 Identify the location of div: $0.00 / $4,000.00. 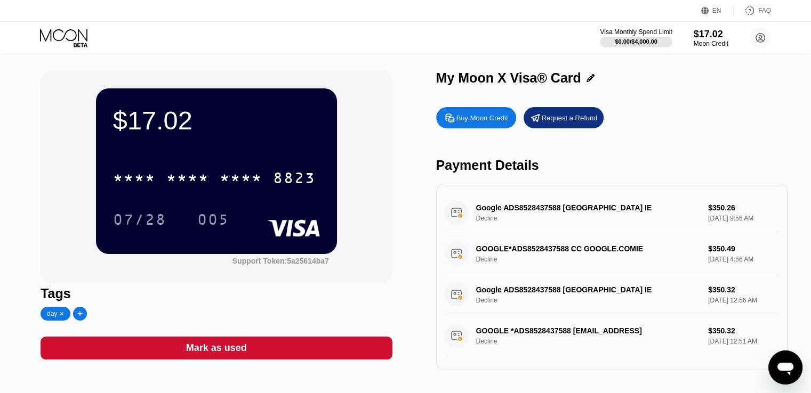
(636, 42).